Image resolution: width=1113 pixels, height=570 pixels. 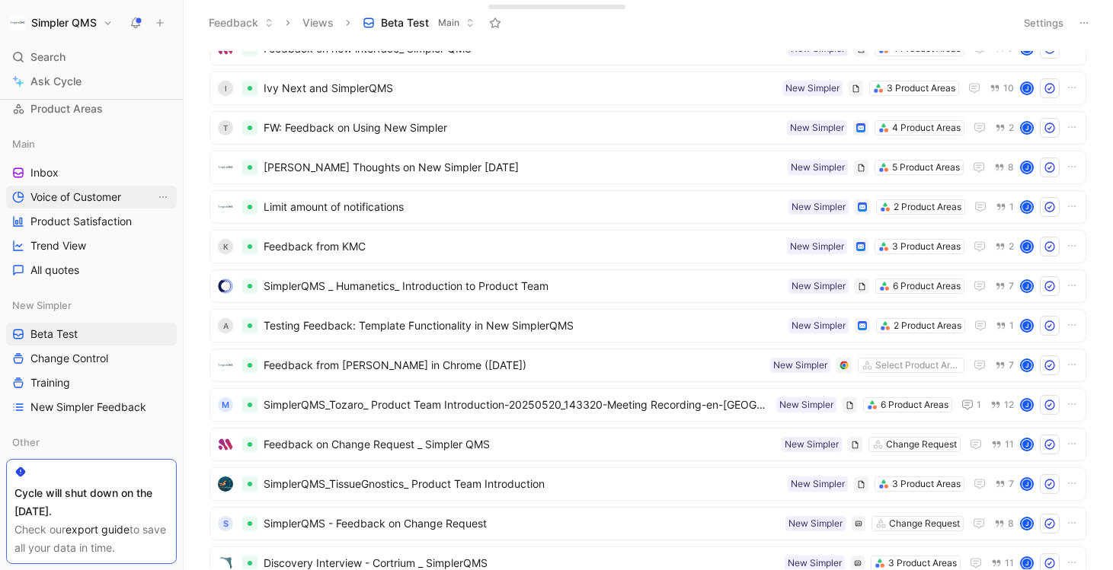 What do you see at coordinates (225, 326) in the screenshot?
I see `div: A` at bounding box center [225, 326].